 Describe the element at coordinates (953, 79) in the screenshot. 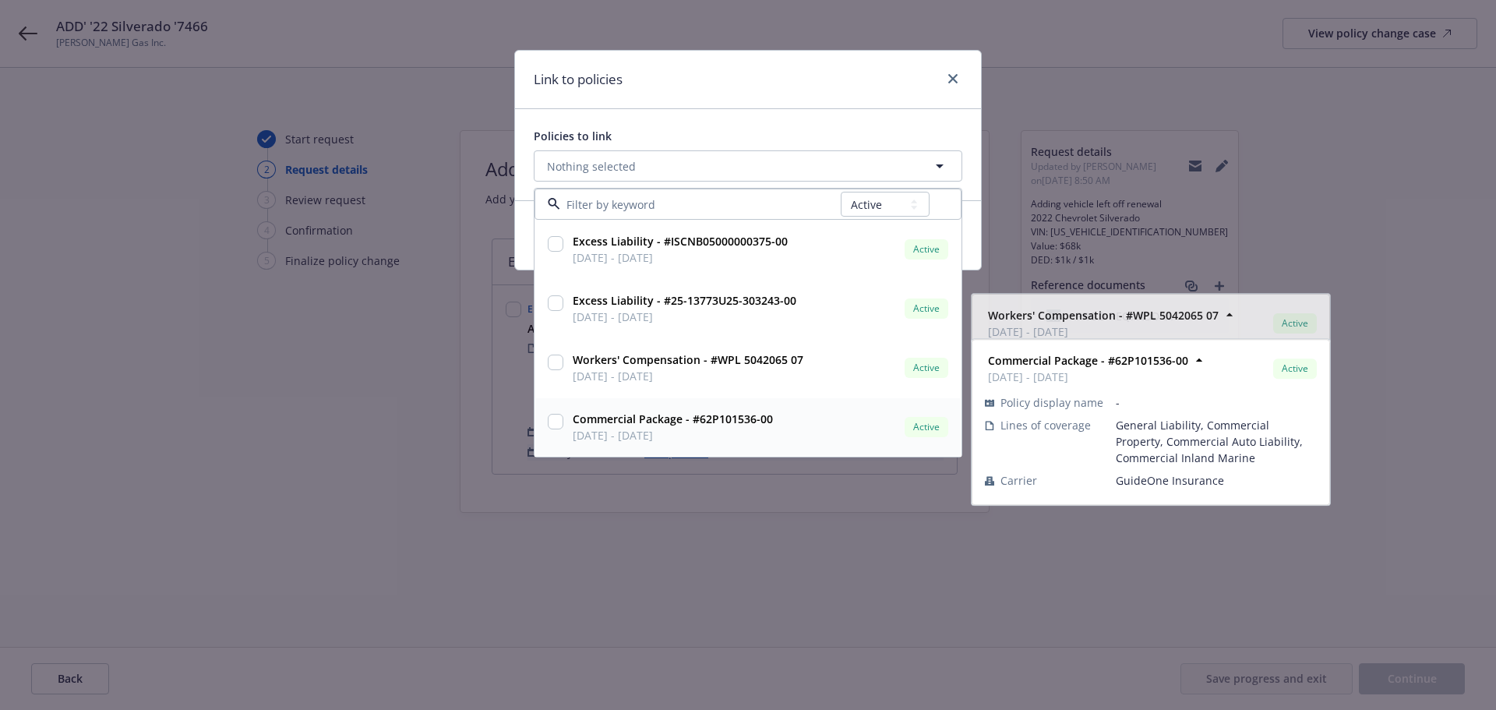

I see `a: close` at that location.